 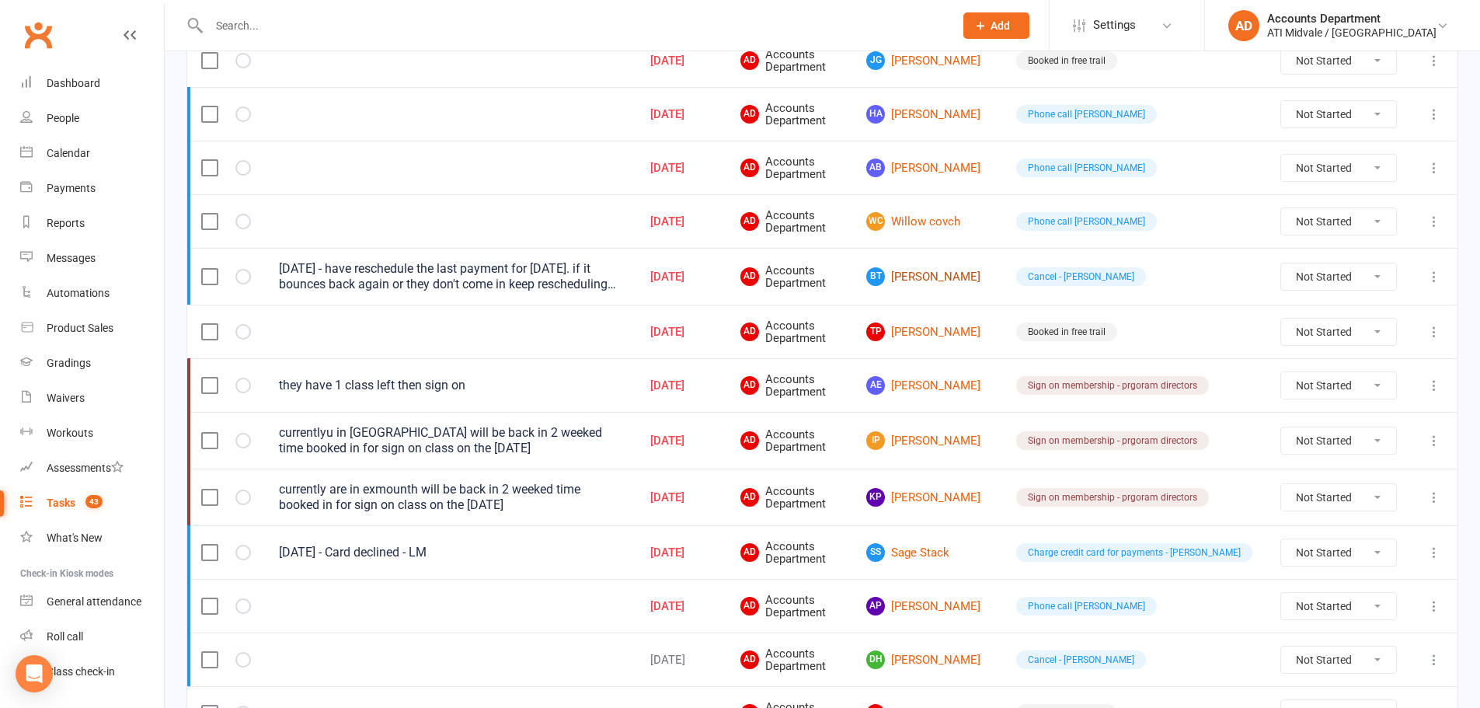 I want to click on div: Product Sales, so click(x=80, y=328).